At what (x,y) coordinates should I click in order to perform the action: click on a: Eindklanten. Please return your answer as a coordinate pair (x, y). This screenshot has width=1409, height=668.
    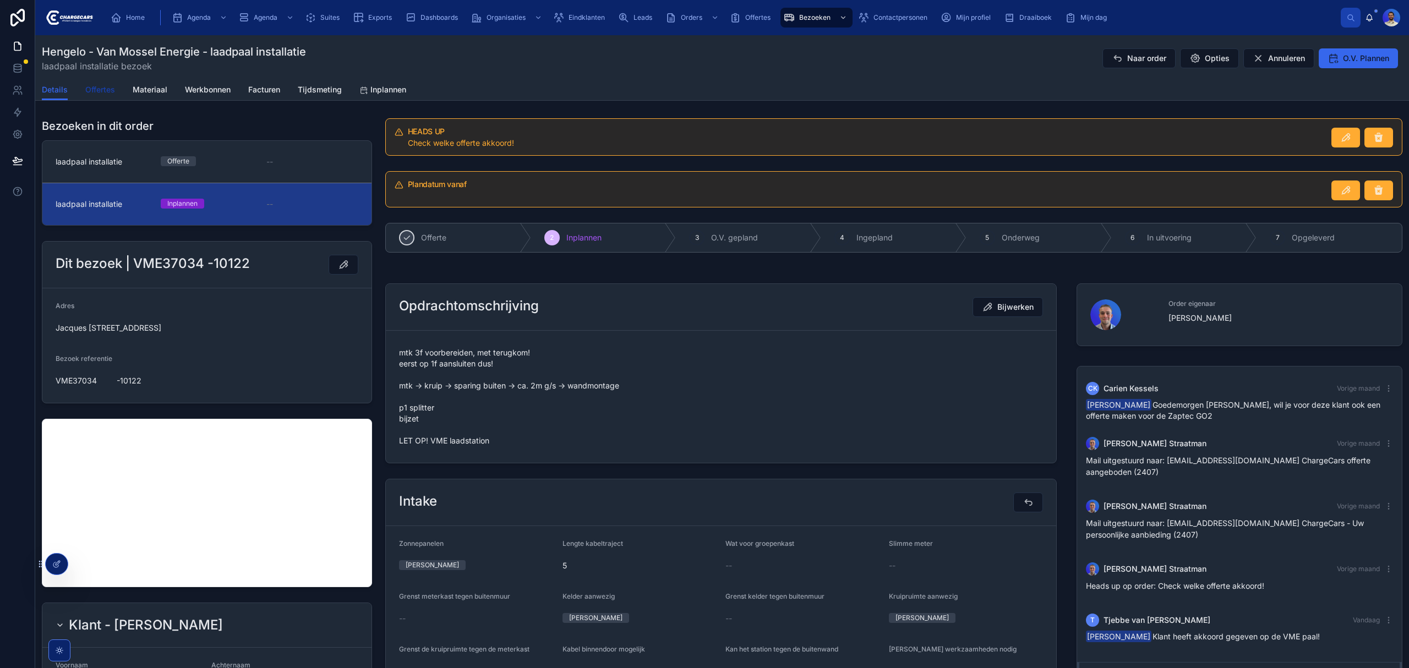
    Looking at the image, I should click on (581, 18).